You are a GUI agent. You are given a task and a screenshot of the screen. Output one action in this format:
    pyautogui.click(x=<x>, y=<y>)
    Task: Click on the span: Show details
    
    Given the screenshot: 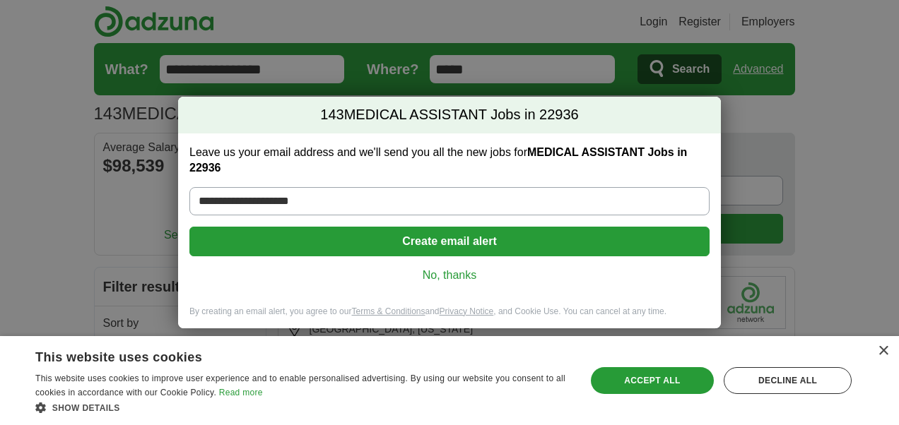 What is the action you would take?
    pyautogui.click(x=86, y=408)
    